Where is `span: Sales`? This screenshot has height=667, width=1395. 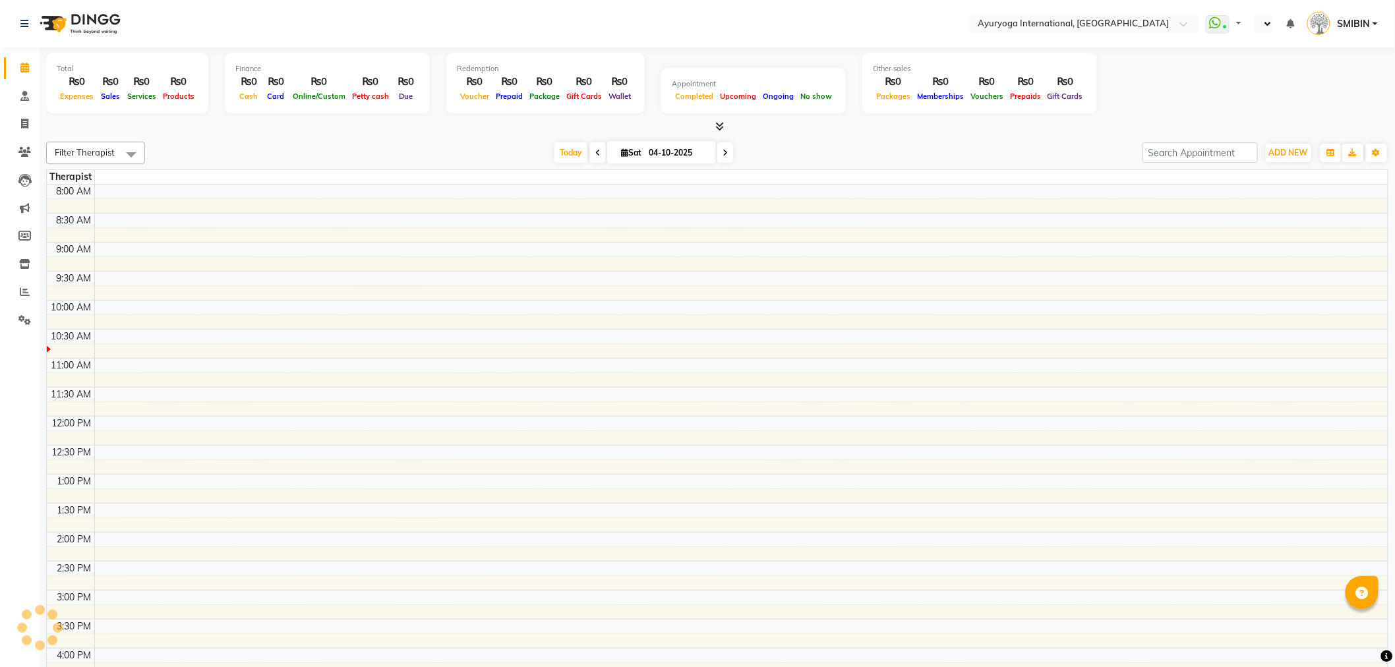
span: Sales is located at coordinates (110, 96).